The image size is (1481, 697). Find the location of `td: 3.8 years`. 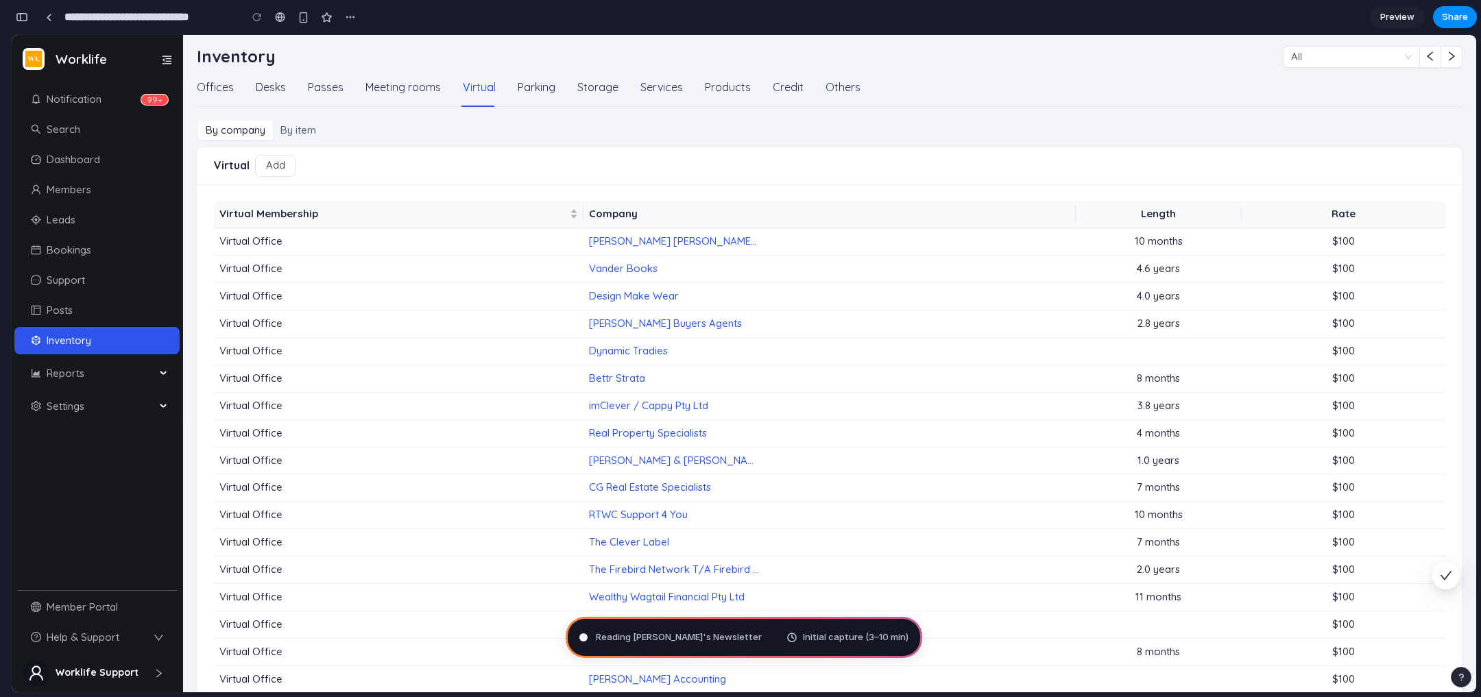

td: 3.8 years is located at coordinates (1147, 372).